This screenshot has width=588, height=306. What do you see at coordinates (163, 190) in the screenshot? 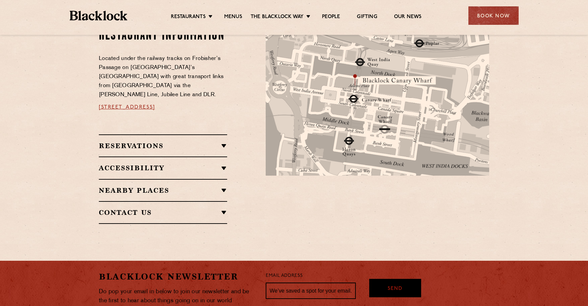
I see `h2: Nearby Places` at bounding box center [163, 190].